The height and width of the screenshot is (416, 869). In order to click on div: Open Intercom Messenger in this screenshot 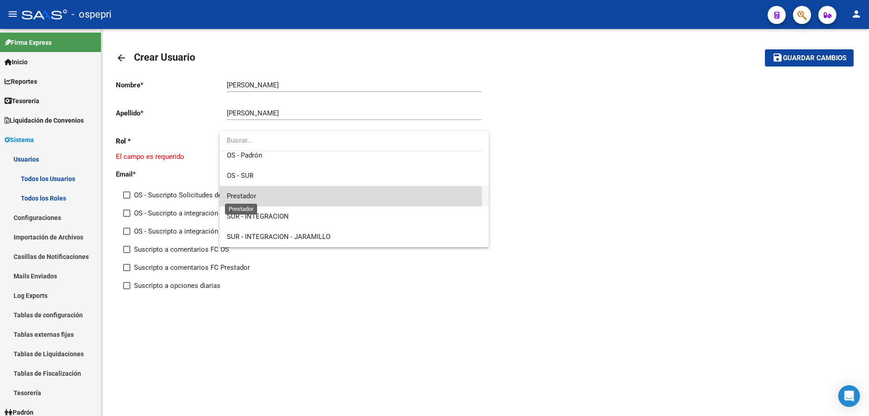, I will do `click(849, 396)`.